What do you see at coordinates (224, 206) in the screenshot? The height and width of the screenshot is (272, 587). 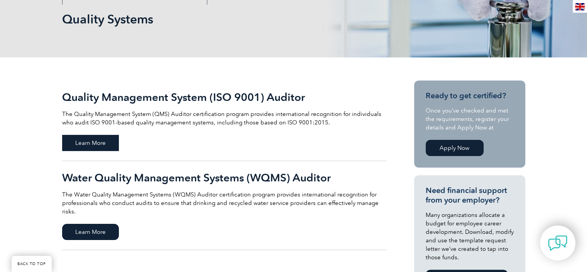 I see `a: Water Quality Management Systems (WQMS) Auditor The Water Quality Management Systems (WQMS) Audit...` at bounding box center [224, 206].